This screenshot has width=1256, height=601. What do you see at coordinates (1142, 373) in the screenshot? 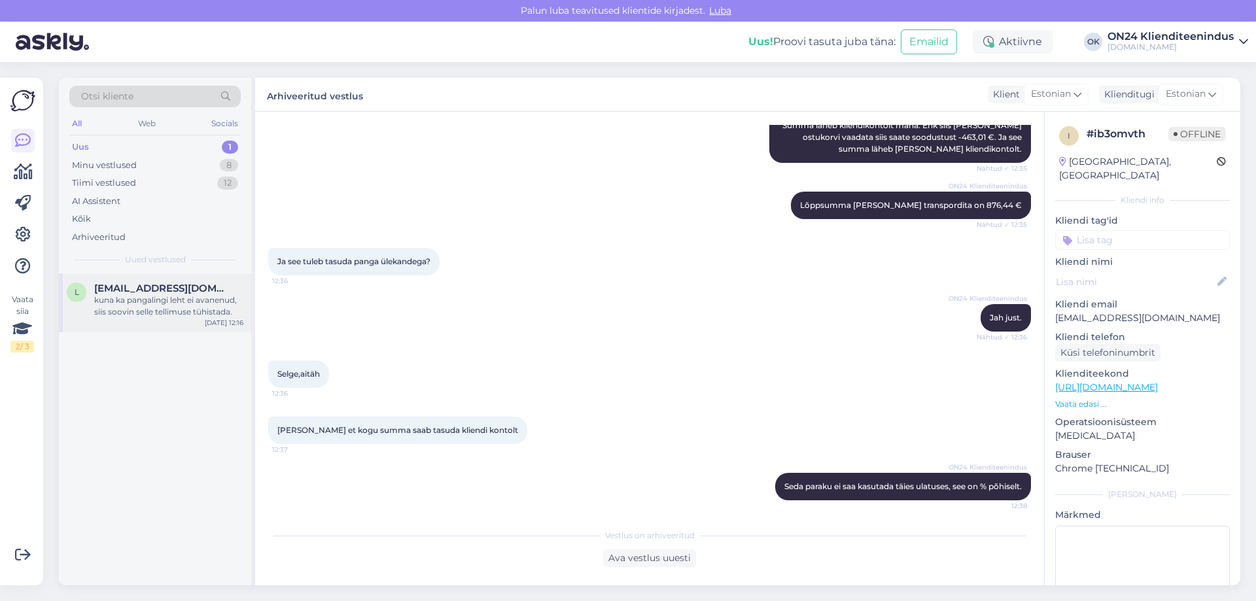
I see `p: Klienditeekond` at bounding box center [1142, 373].